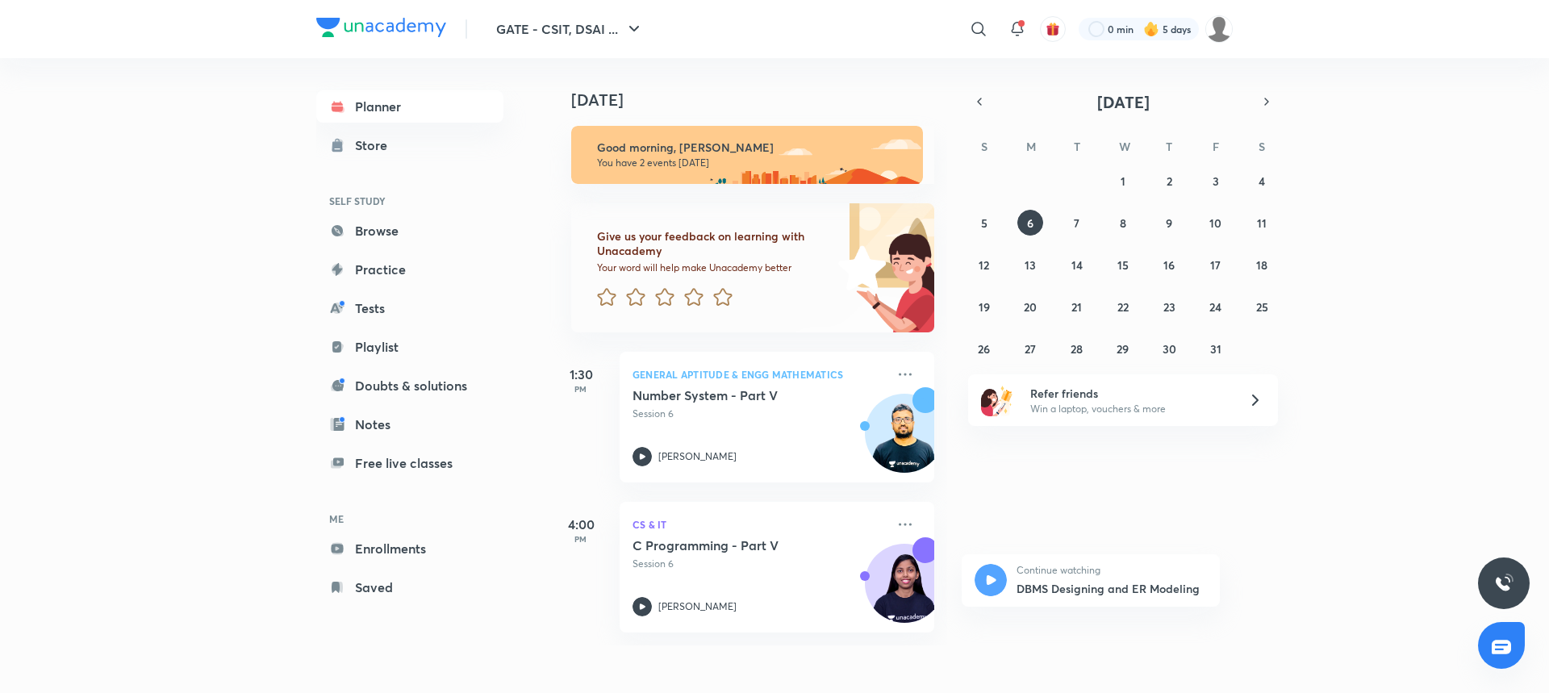  I want to click on button: October 17, 2025, so click(1216, 265).